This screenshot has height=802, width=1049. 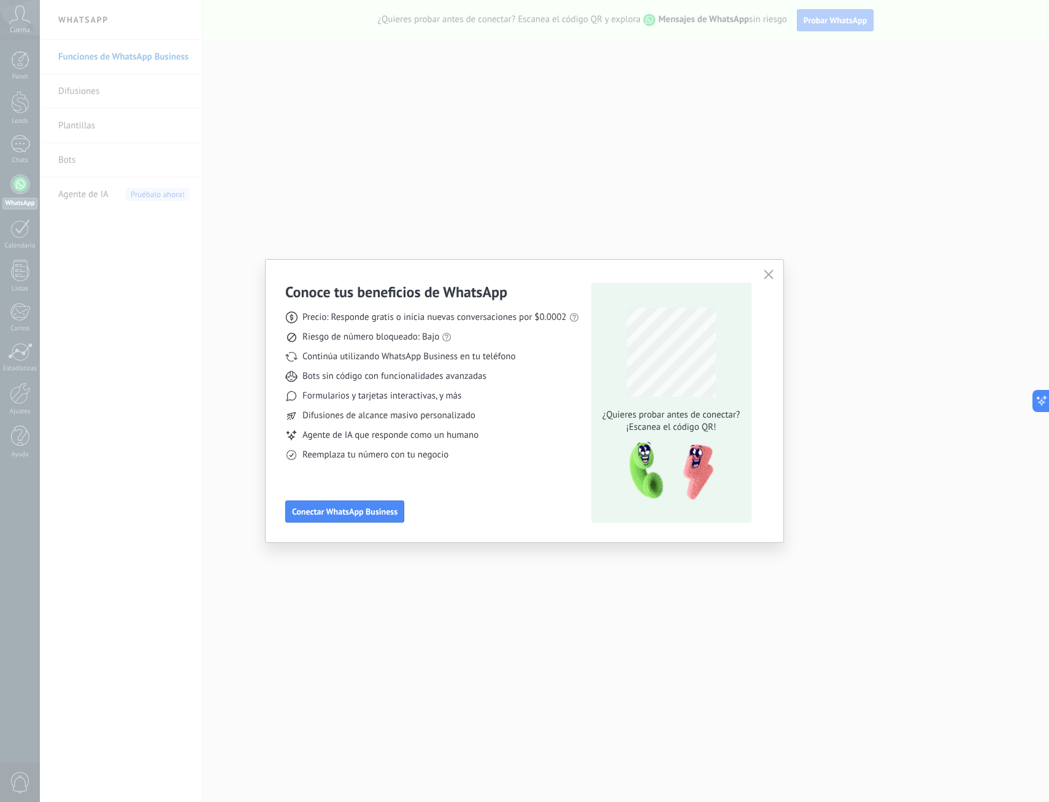 I want to click on span: Conectar WhatsApp Business, so click(x=345, y=511).